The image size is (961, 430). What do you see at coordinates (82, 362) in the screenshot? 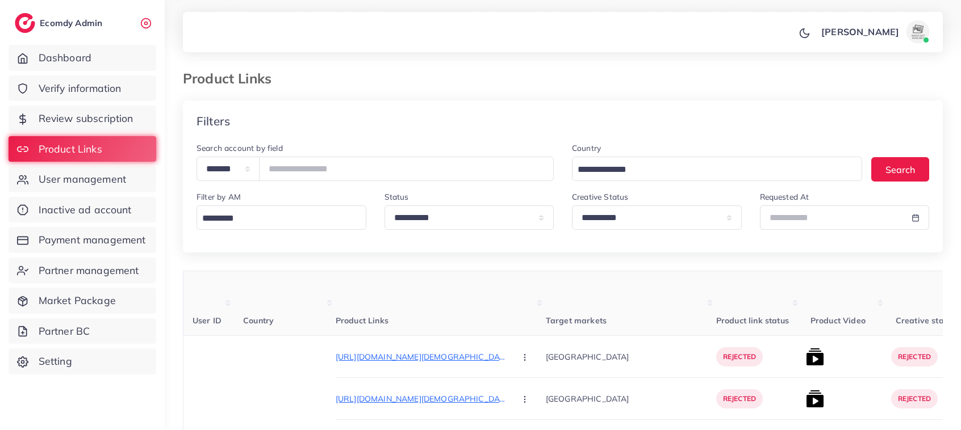
I see `a: Setting` at bounding box center [82, 362].